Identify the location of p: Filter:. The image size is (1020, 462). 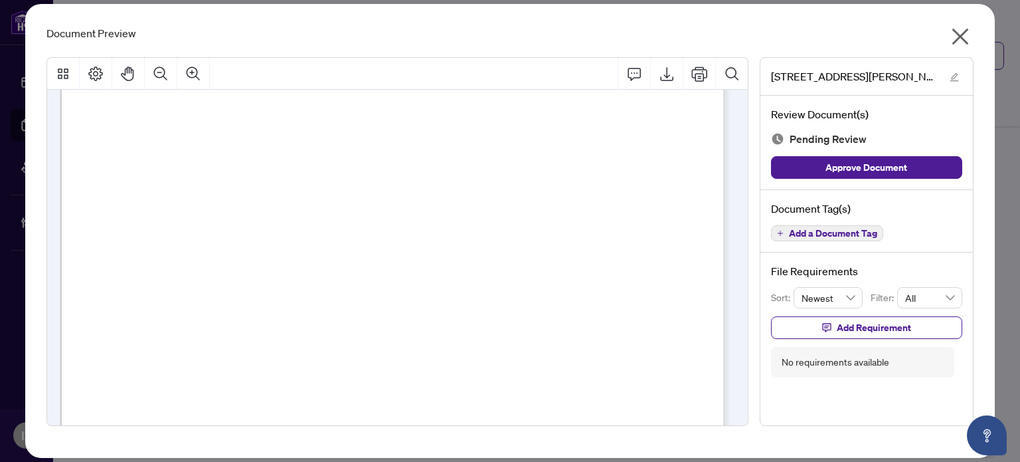
(884, 298).